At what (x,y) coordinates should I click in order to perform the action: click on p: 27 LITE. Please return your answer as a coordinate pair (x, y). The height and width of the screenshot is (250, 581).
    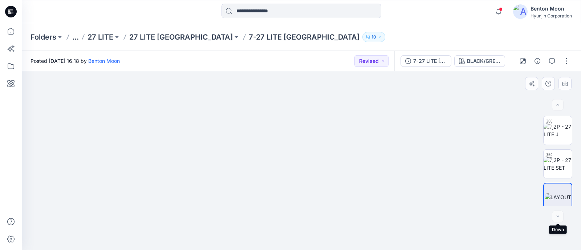
    Looking at the image, I should click on (100, 37).